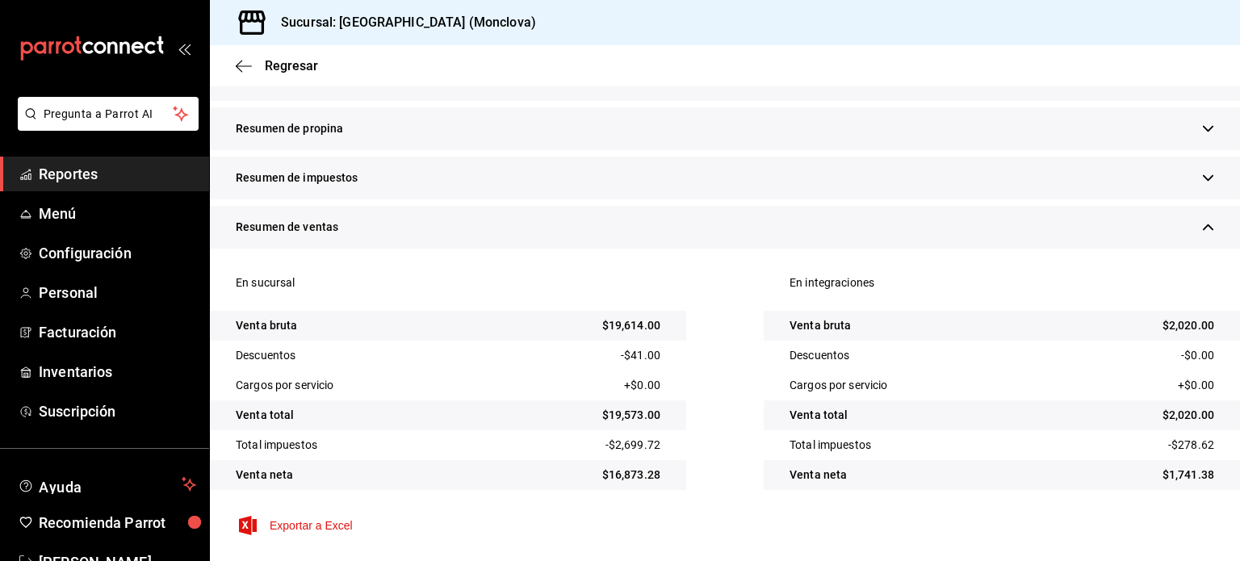 The width and height of the screenshot is (1240, 561). I want to click on span: Reportes, so click(117, 174).